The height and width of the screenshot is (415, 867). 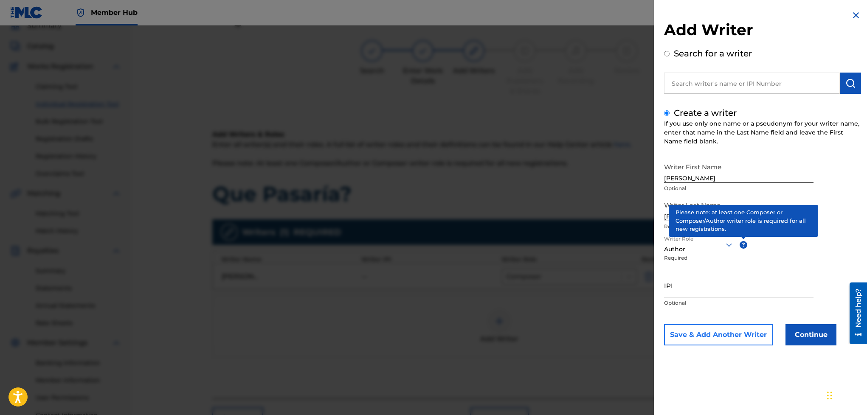 I want to click on label: Search for a writer, so click(x=713, y=54).